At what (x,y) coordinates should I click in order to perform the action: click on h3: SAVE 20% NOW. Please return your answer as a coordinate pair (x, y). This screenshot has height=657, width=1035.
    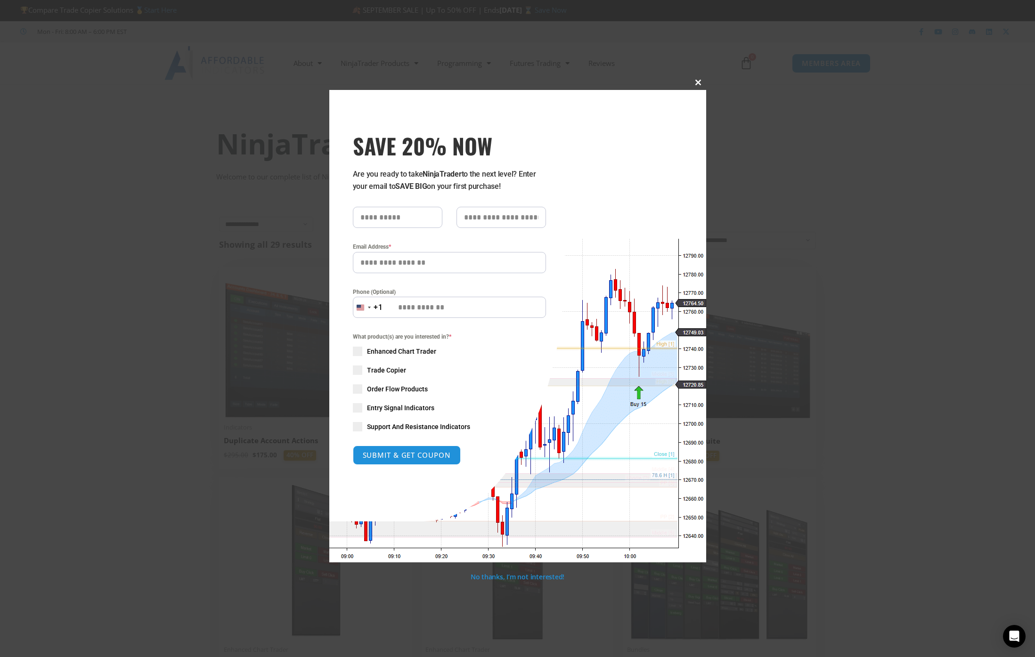
    Looking at the image, I should click on (449, 146).